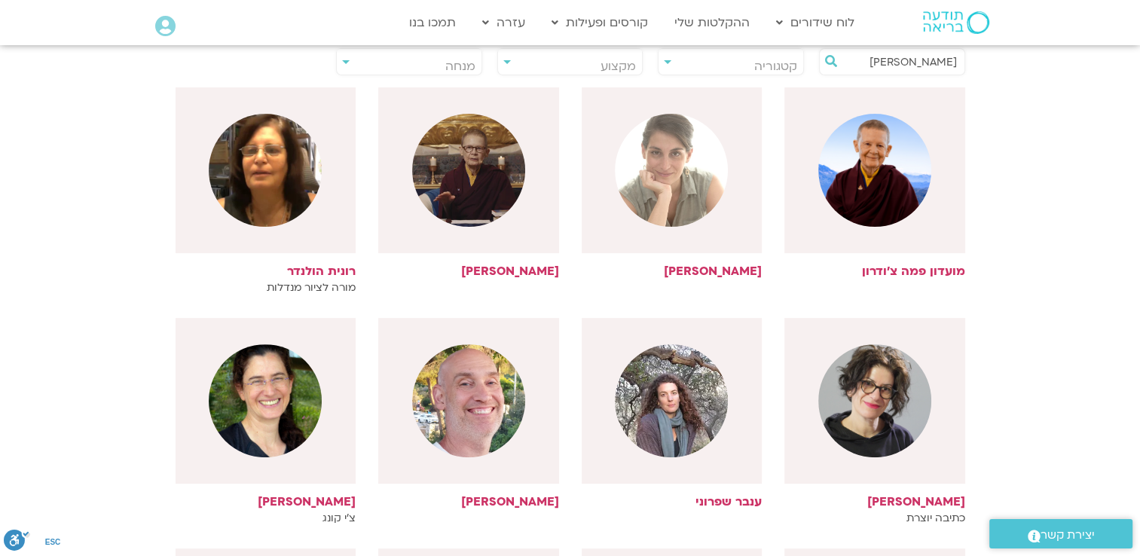  Describe the element at coordinates (900, 62) in the screenshot. I see `input: חיפוש` at that location.